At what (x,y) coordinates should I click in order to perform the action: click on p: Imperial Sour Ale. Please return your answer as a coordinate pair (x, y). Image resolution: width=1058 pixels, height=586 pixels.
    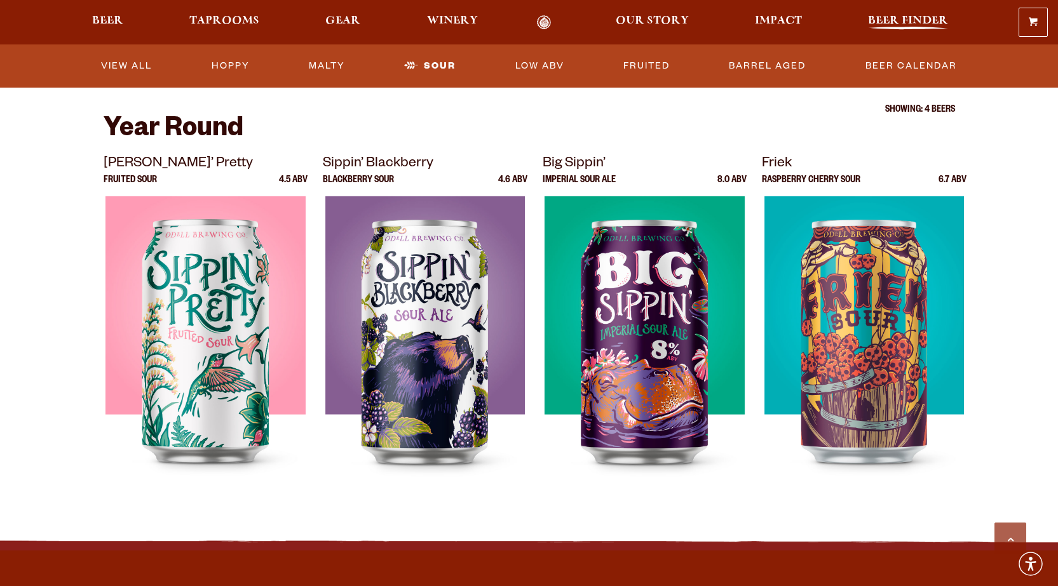
    Looking at the image, I should click on (579, 186).